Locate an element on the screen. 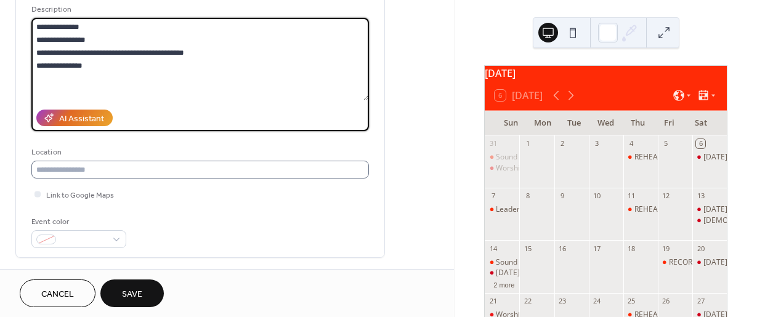 The width and height of the screenshot is (757, 317). div: 13 is located at coordinates (700, 196).